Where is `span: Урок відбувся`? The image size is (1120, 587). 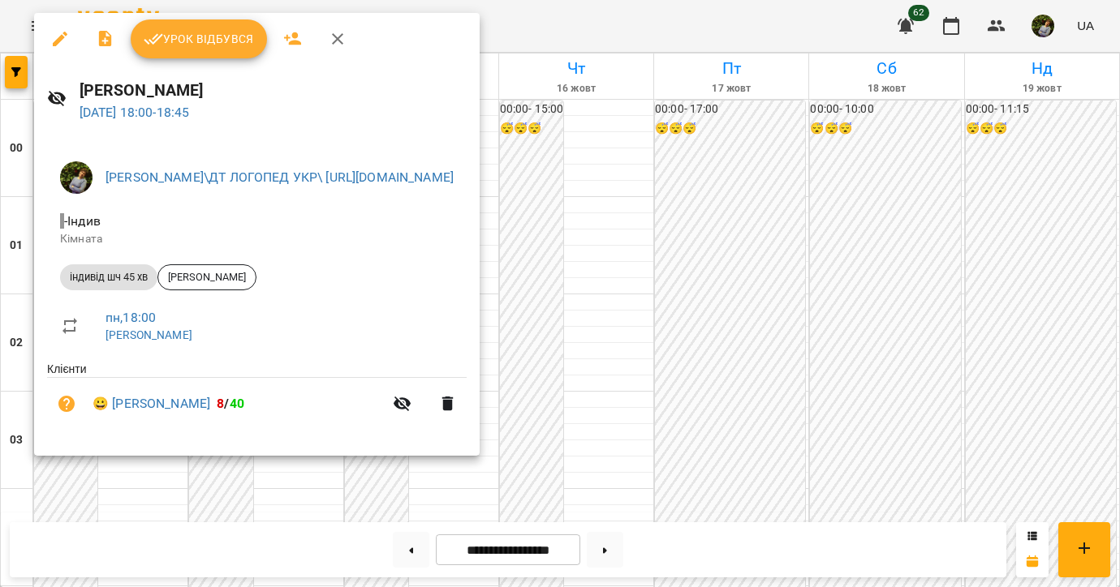 span: Урок відбувся is located at coordinates (199, 39).